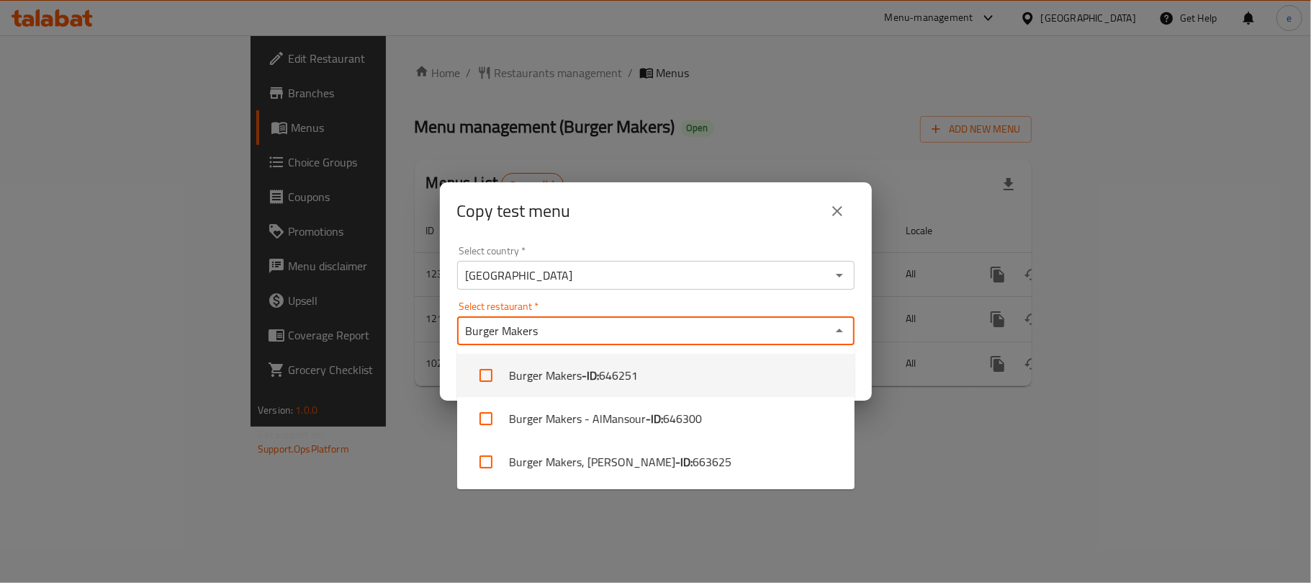 This screenshot has width=1311, height=583. Describe the element at coordinates (837, 211) in the screenshot. I see `button: close` at that location.